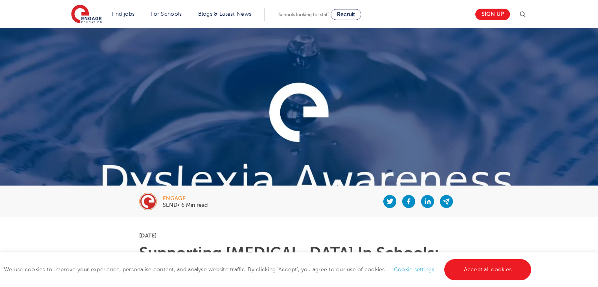 The height and width of the screenshot is (287, 598). What do you see at coordinates (346, 15) in the screenshot?
I see `a: Recruit` at bounding box center [346, 15].